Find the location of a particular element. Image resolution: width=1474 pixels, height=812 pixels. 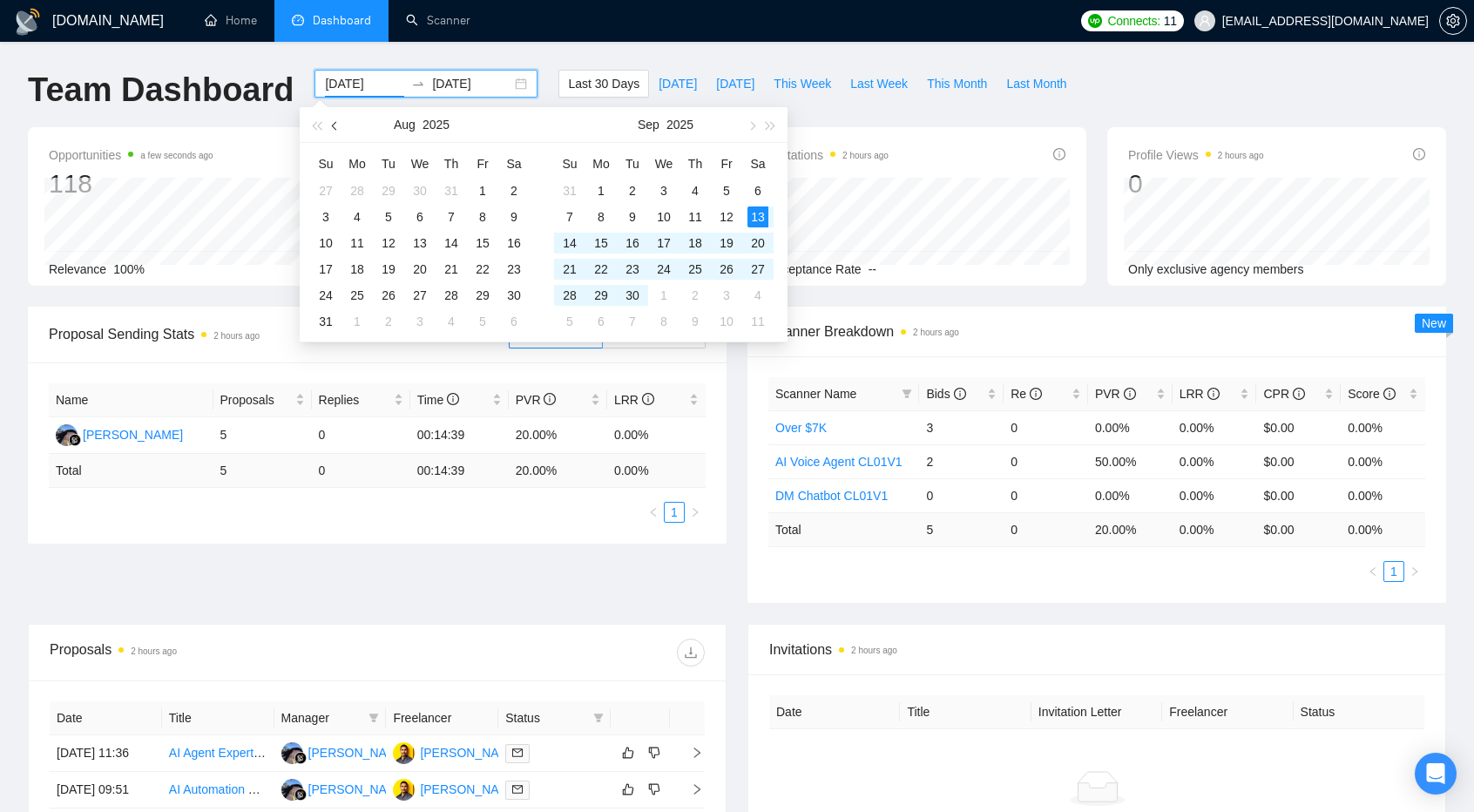

button: download is located at coordinates (691, 653).